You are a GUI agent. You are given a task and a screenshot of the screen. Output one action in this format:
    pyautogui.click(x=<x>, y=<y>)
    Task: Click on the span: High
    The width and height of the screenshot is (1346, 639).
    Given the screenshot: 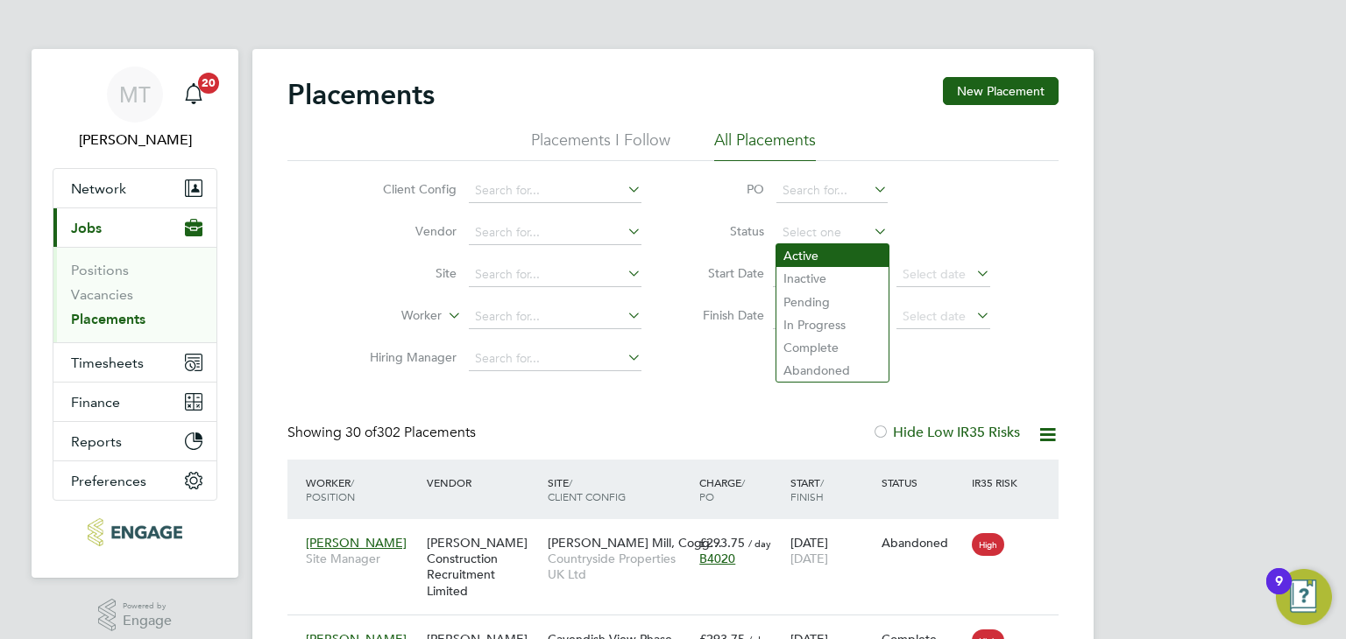 What is the action you would take?
    pyautogui.click(x=987, y=545)
    